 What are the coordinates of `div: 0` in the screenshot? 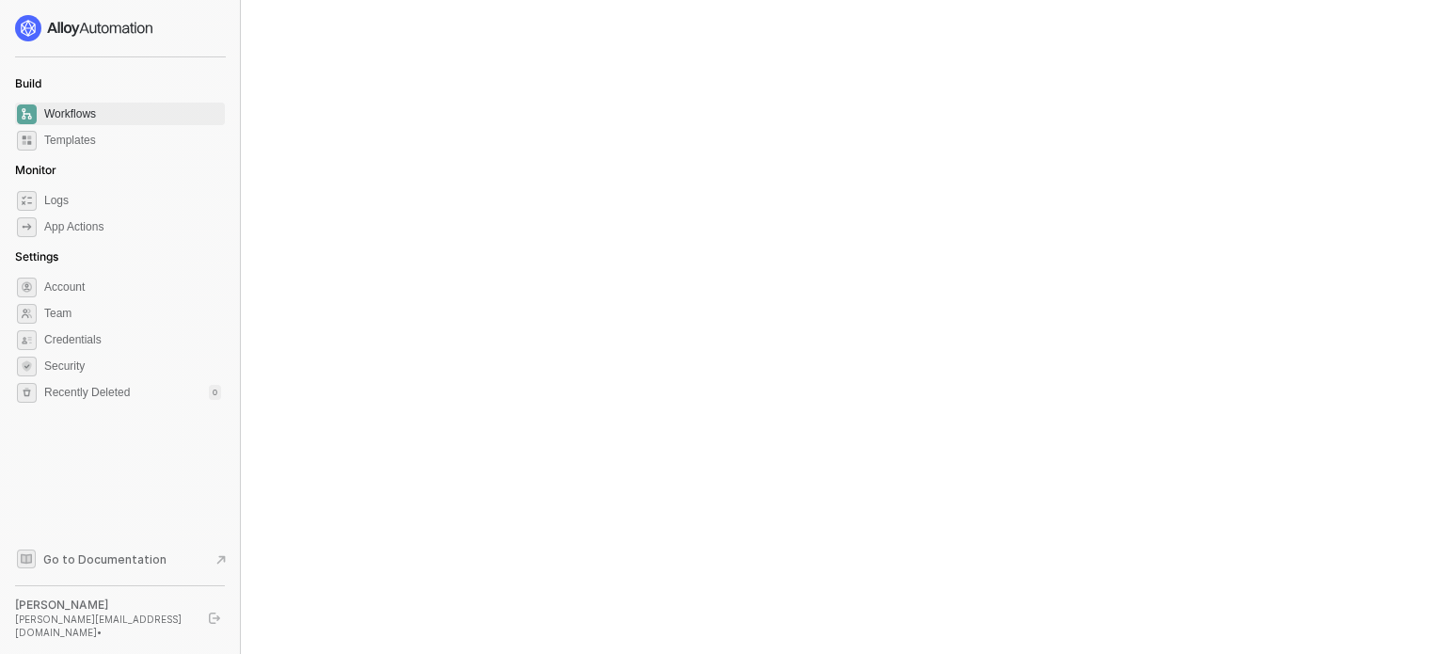 It's located at (214, 392).